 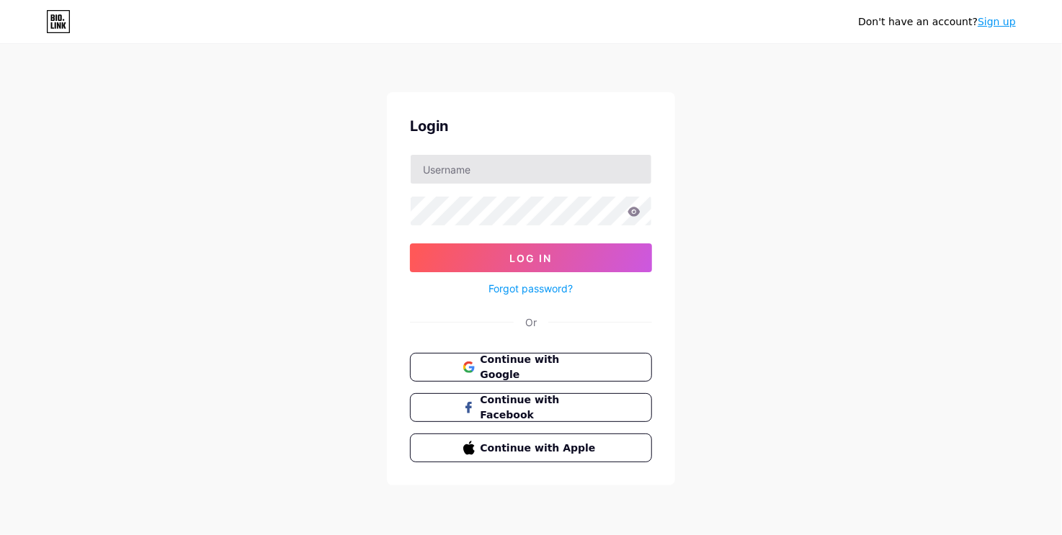 What do you see at coordinates (540, 448) in the screenshot?
I see `span: Continue with Apple` at bounding box center [540, 448].